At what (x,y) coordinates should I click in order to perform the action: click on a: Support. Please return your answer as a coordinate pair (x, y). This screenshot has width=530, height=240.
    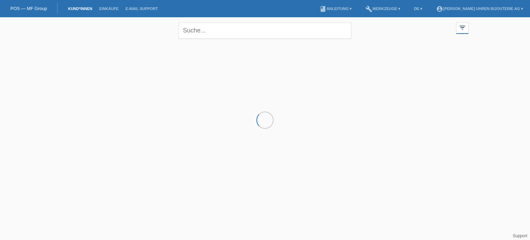
    Looking at the image, I should click on (520, 236).